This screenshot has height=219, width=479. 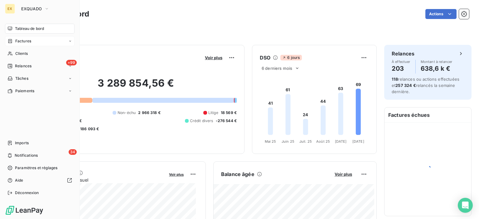 I want to click on span: Aide, so click(x=19, y=180).